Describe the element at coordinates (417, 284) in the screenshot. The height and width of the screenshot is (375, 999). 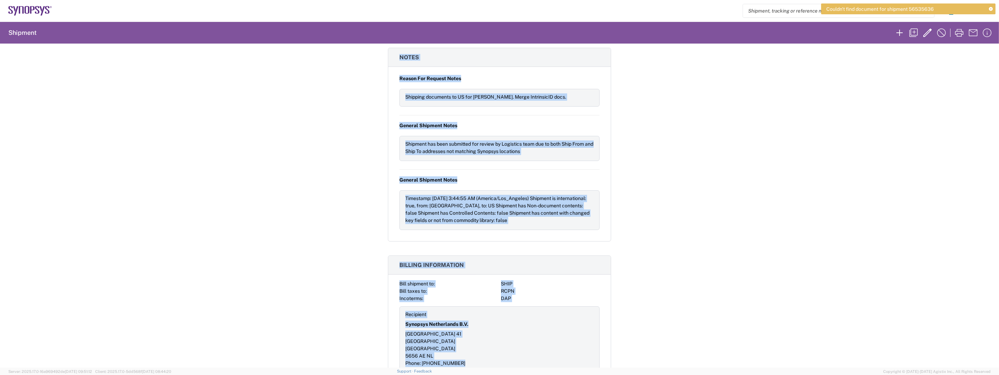
I see `span: Bill shipment to:` at that location.